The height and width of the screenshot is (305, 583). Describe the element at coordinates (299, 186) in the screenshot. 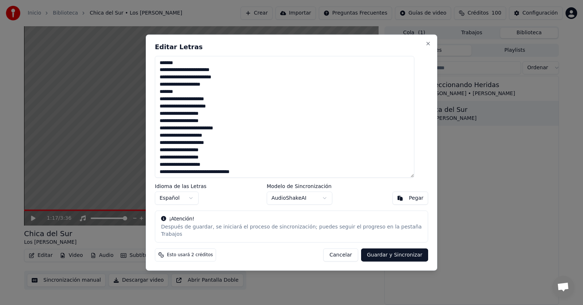

I see `label: Modelo de Sincronización` at that location.